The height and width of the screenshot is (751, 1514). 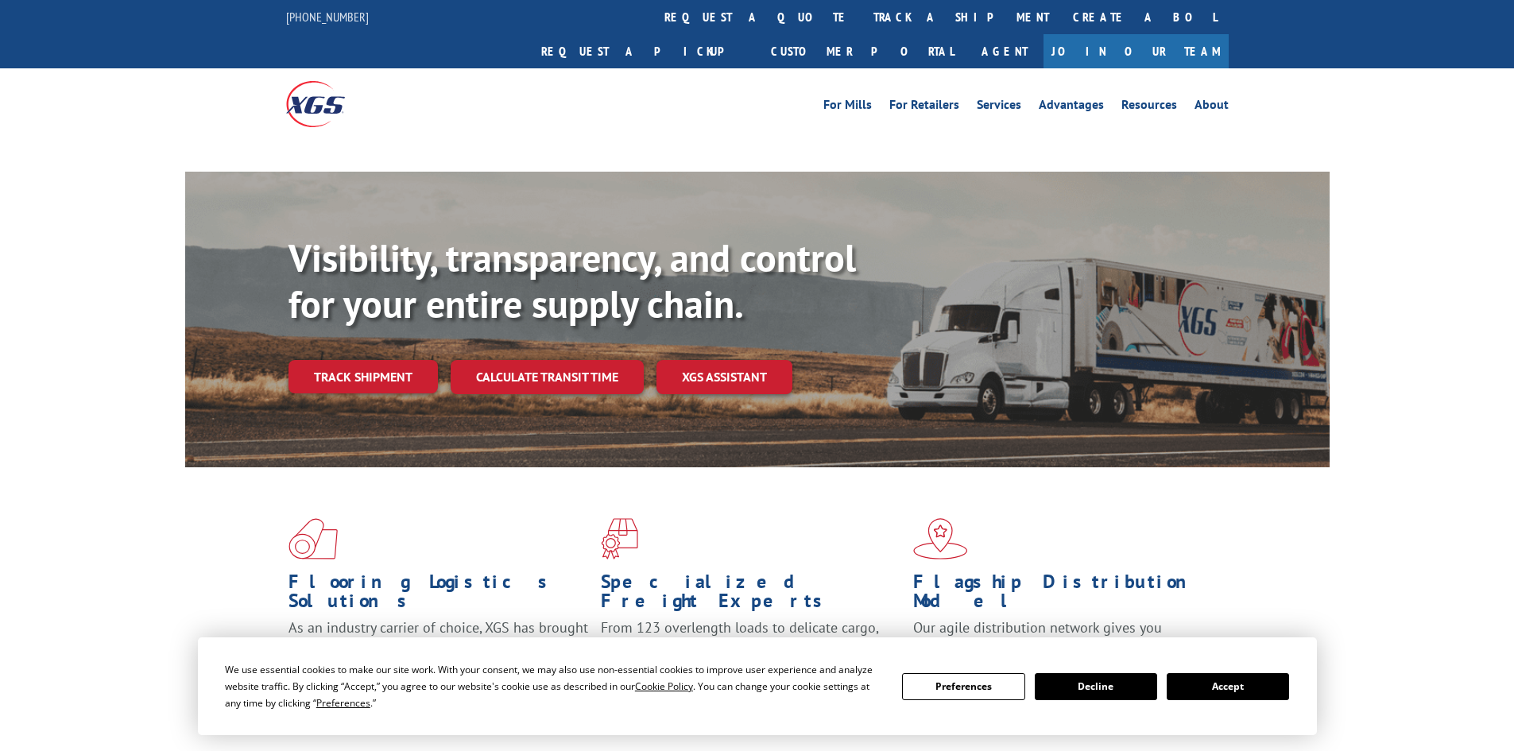 What do you see at coordinates (1150, 107) in the screenshot?
I see `a: Resources` at bounding box center [1150, 107].